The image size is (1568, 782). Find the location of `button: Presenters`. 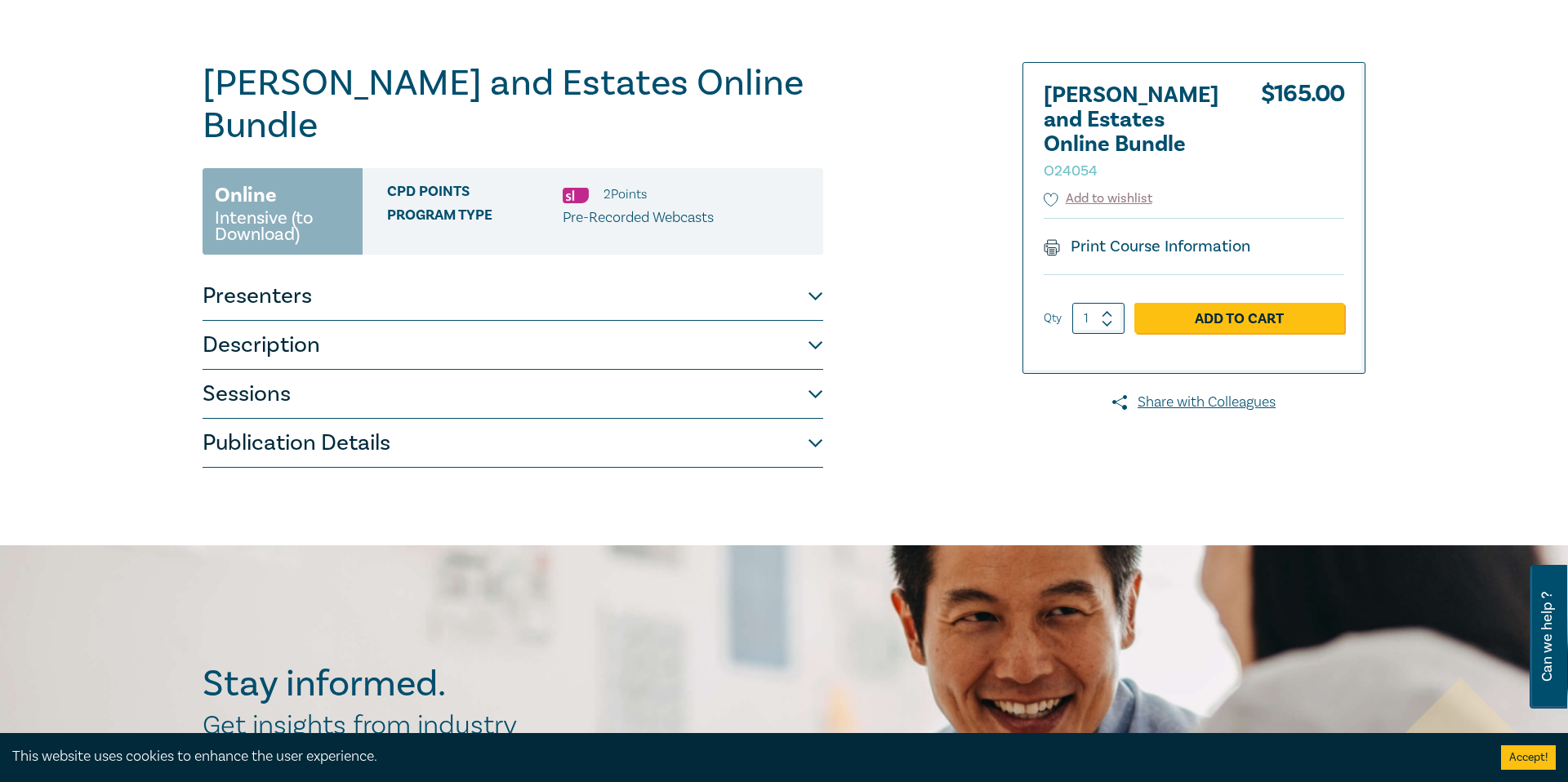

button: Presenters is located at coordinates (513, 296).